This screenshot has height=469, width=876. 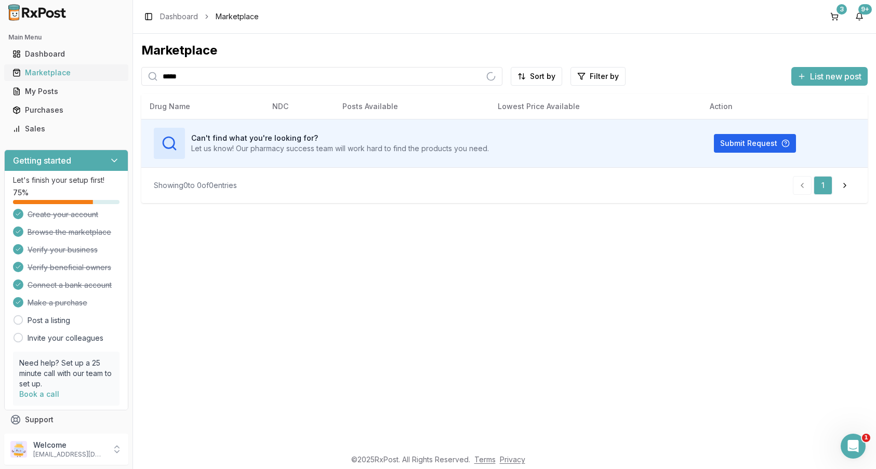 What do you see at coordinates (66, 373) in the screenshot?
I see `p: Need help? Set up a 25 minute call with our team to set up.` at bounding box center [66, 373].